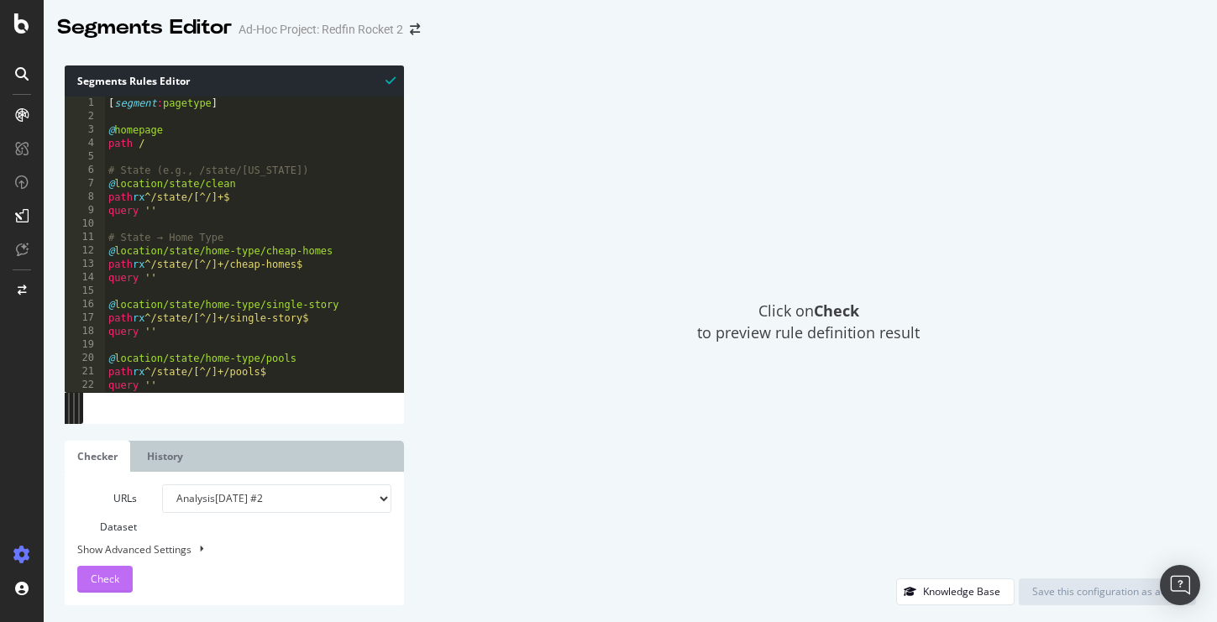 This screenshot has height=622, width=1217. What do you see at coordinates (961, 591) in the screenshot?
I see `div: Knowledge Base` at bounding box center [961, 591].